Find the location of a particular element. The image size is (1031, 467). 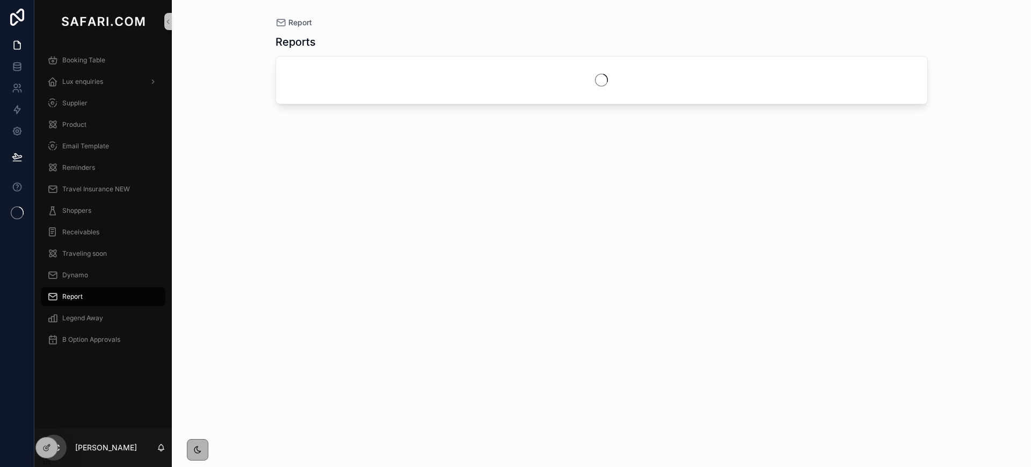

a: Dynamo is located at coordinates (103, 275).